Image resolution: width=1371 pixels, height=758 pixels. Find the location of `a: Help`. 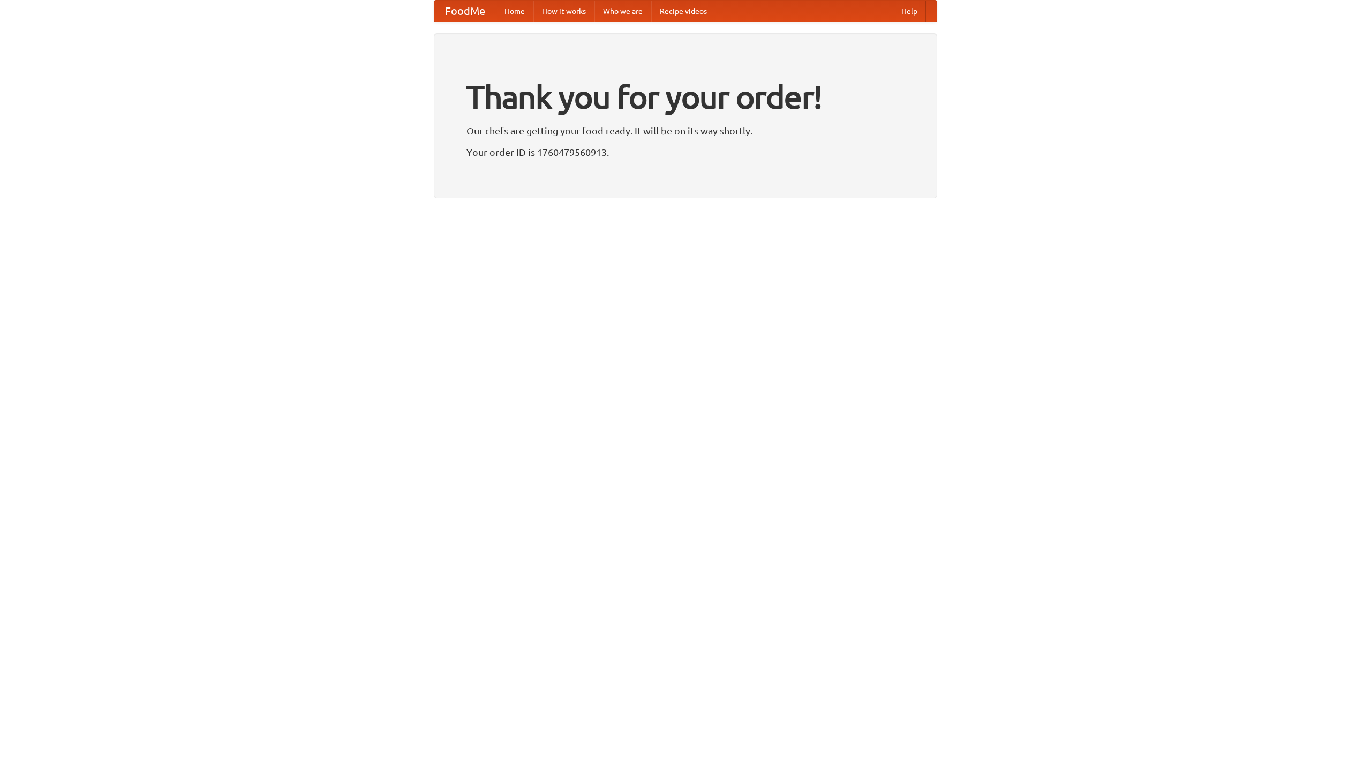

a: Help is located at coordinates (909, 11).